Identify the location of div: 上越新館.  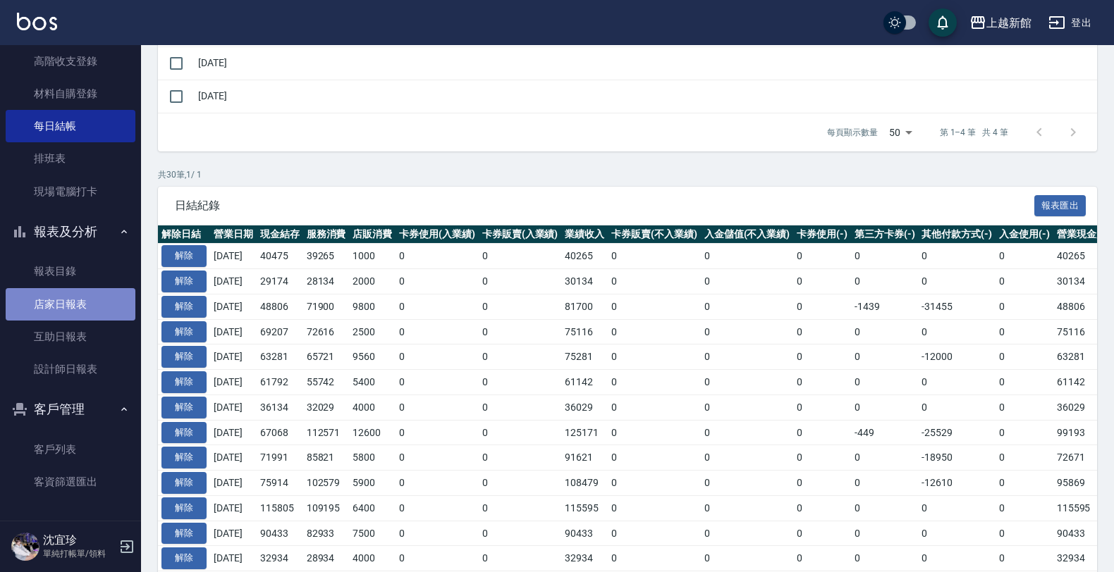
(1009, 23).